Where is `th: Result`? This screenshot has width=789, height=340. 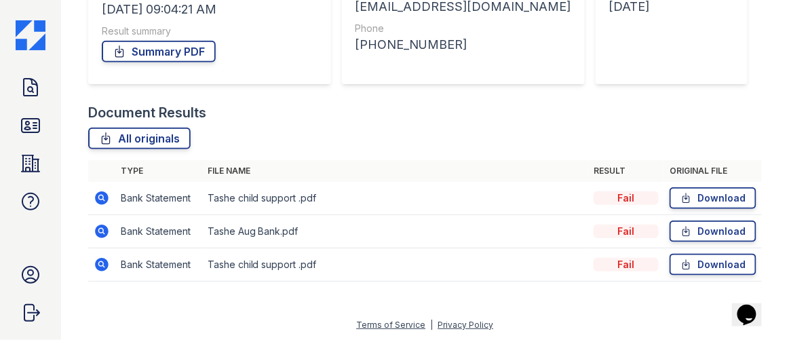 th: Result is located at coordinates (626, 171).